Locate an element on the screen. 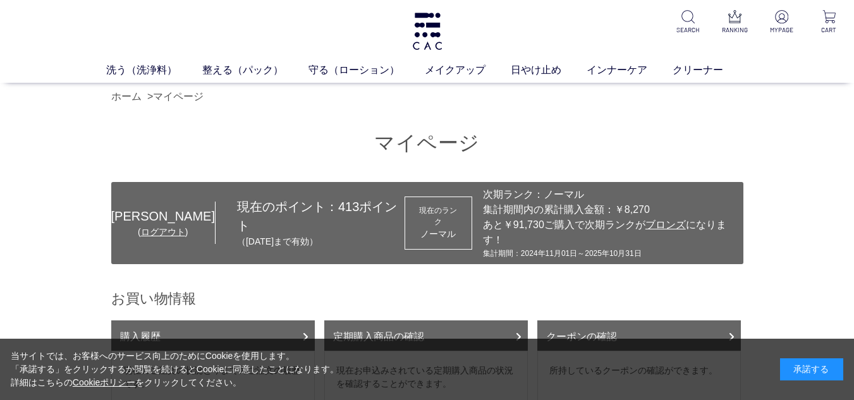 Image resolution: width=854 pixels, height=400 pixels. a: Cookieポリシー is located at coordinates (104, 383).